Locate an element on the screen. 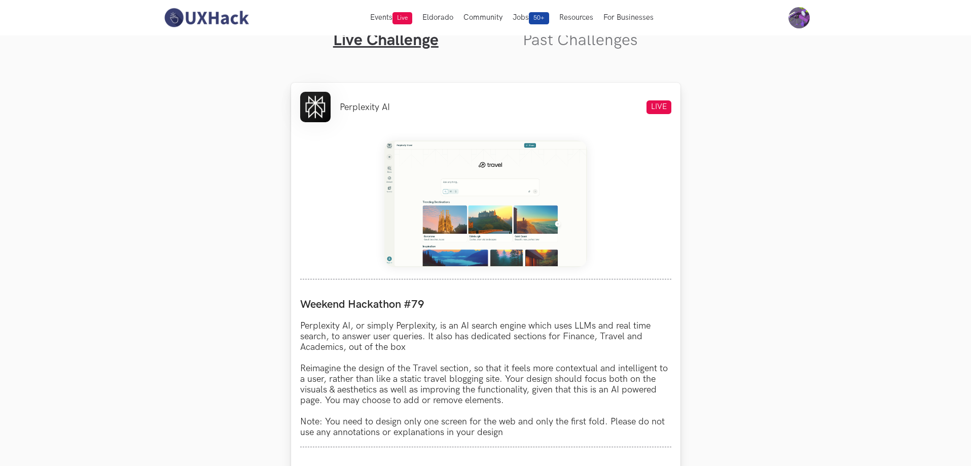 This screenshot has height=466, width=971. label: Weekend Hackathon #79 is located at coordinates (486, 304).